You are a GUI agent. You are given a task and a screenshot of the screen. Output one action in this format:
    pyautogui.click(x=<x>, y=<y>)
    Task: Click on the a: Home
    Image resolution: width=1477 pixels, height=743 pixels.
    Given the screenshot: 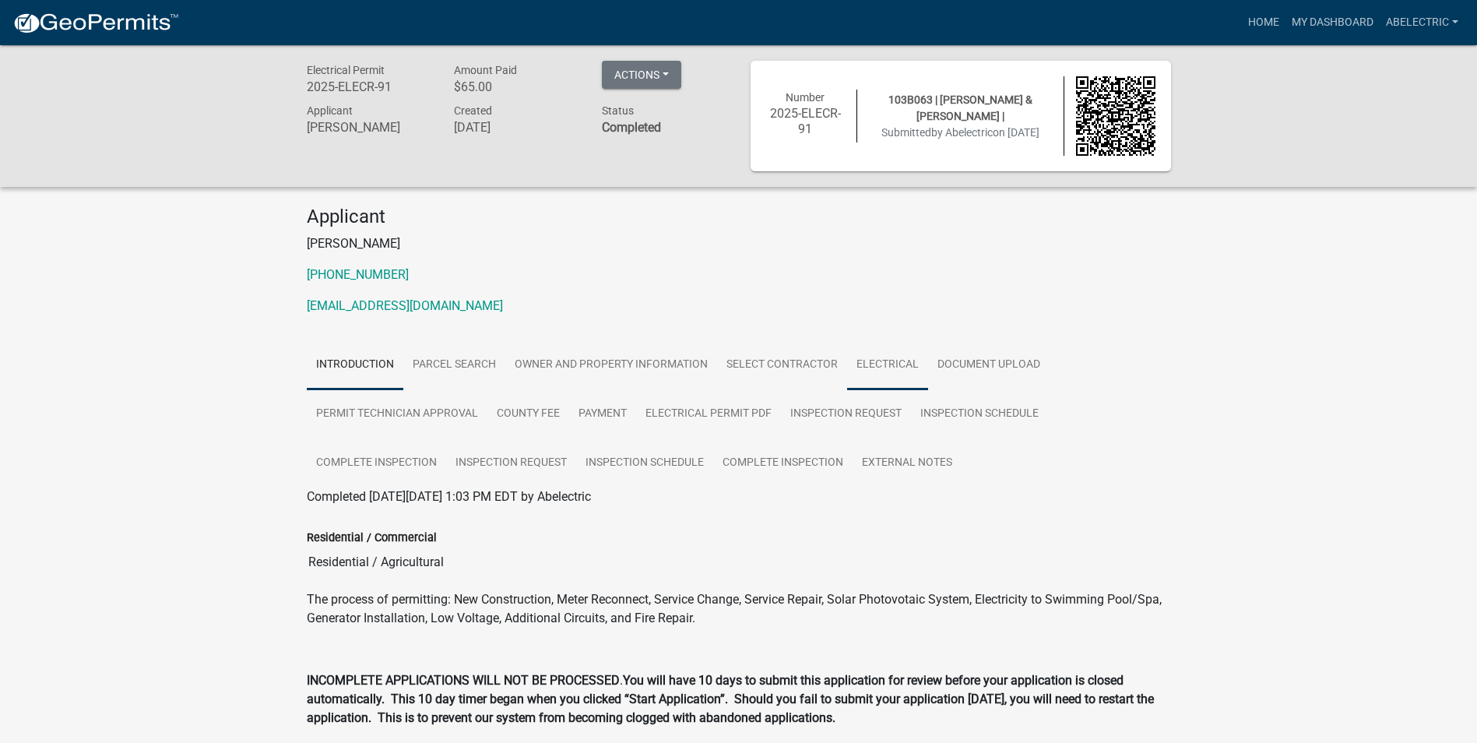 What is the action you would take?
    pyautogui.click(x=1264, y=23)
    